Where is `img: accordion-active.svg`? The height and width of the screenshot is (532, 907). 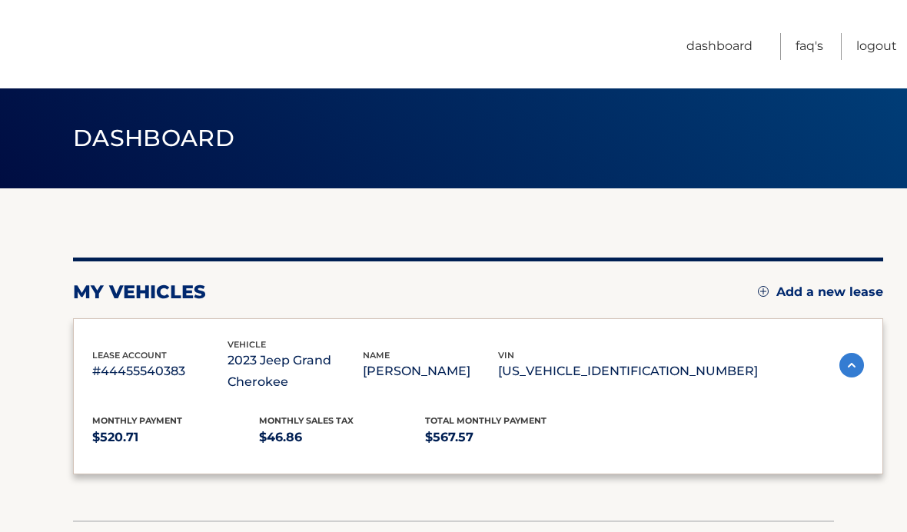
img: accordion-active.svg is located at coordinates (852, 365).